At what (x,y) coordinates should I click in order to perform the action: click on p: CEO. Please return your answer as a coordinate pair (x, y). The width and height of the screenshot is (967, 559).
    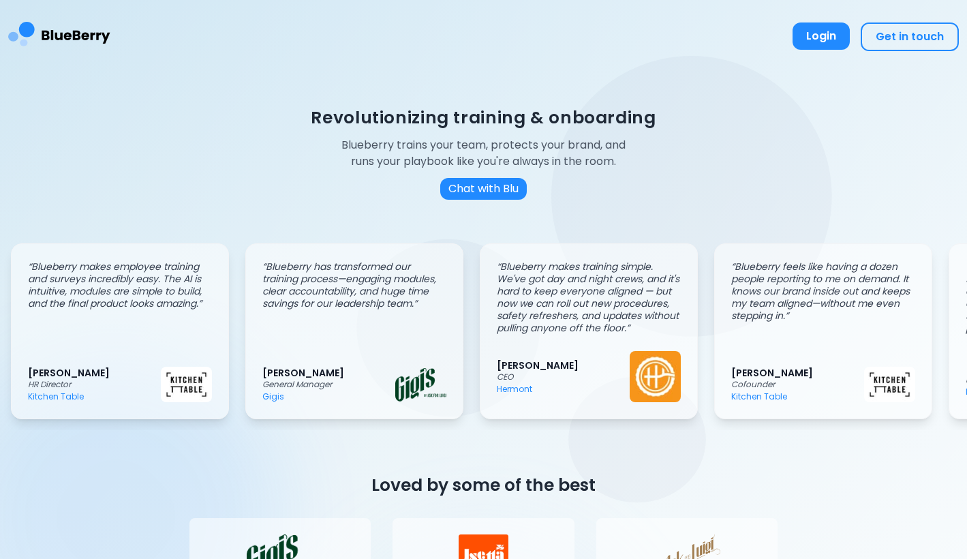
    Looking at the image, I should click on (563, 377).